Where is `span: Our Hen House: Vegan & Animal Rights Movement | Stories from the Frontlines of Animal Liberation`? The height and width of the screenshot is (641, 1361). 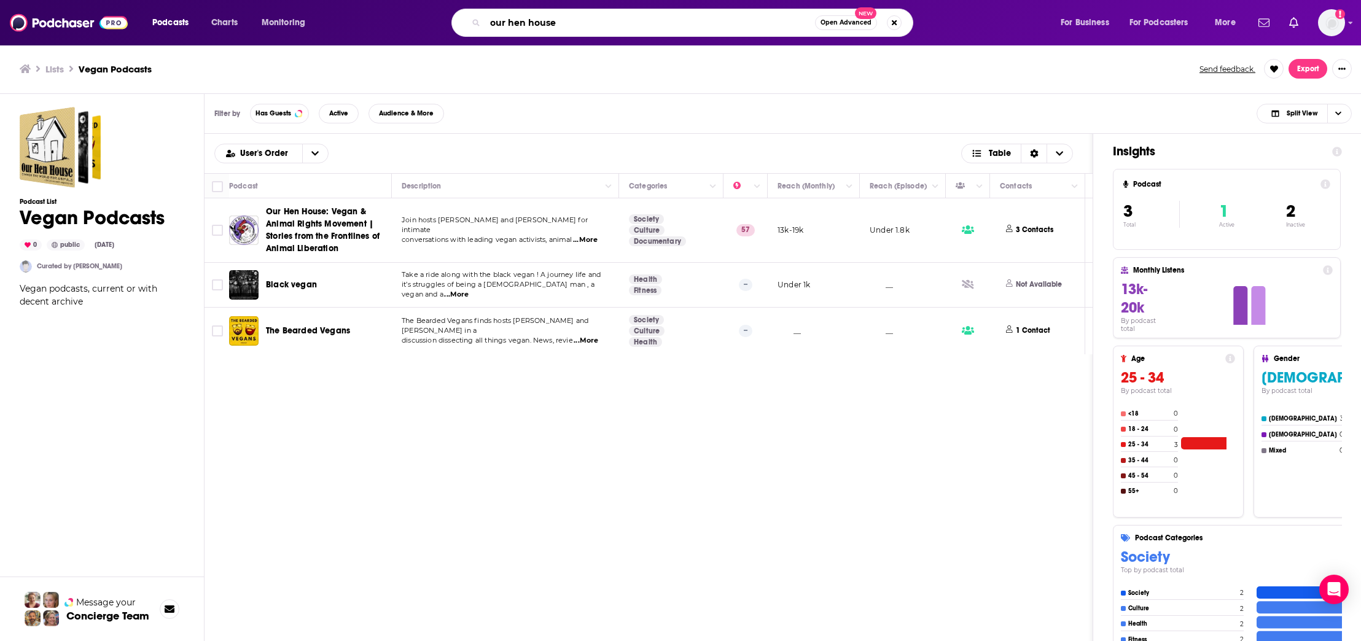 span: Our Hen House: Vegan & Animal Rights Movement | Stories from the Frontlines of Animal Liberation is located at coordinates (322, 230).